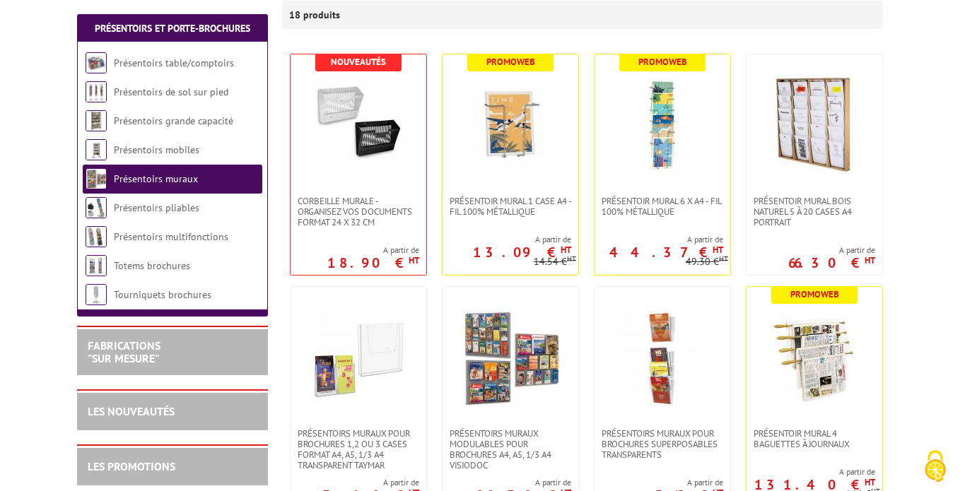 This screenshot has height=491, width=960. I want to click on img: Présentoirs table/comptoirs, so click(96, 63).